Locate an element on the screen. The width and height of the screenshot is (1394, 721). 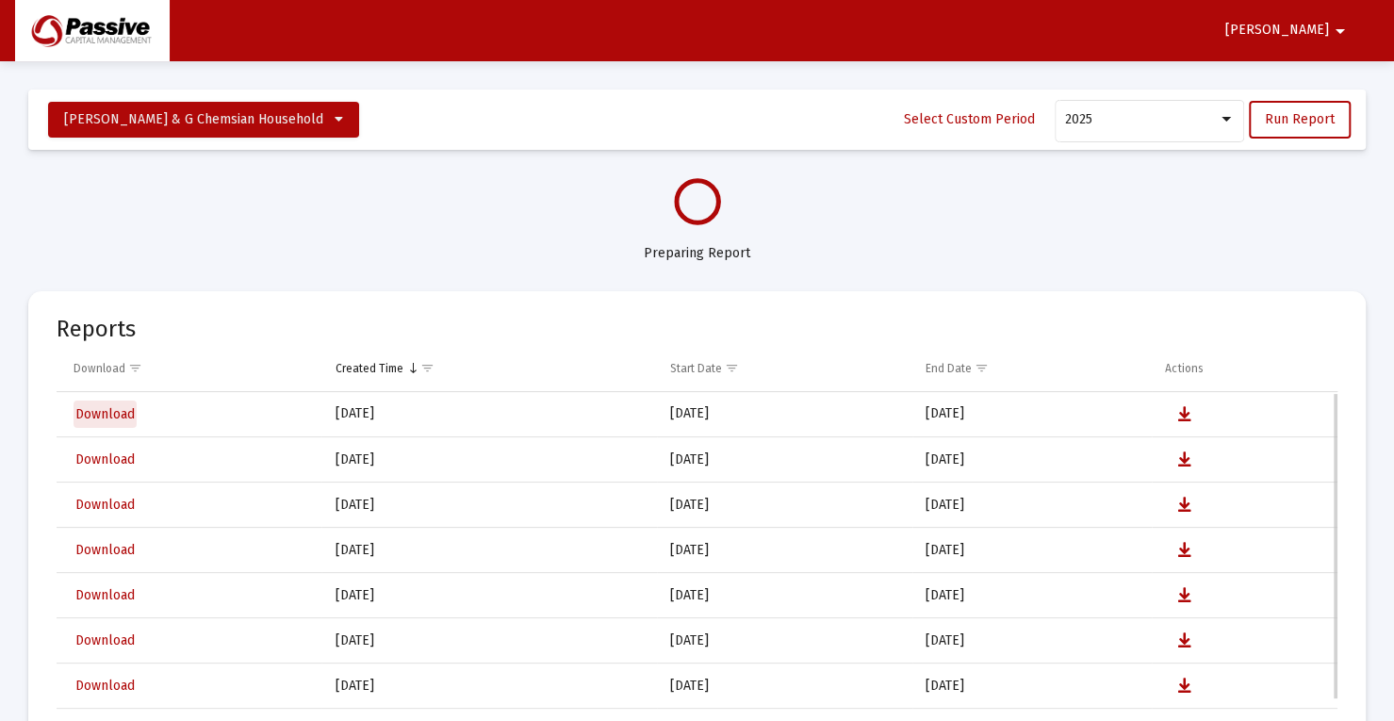
span: Run Report is located at coordinates (1300, 119).